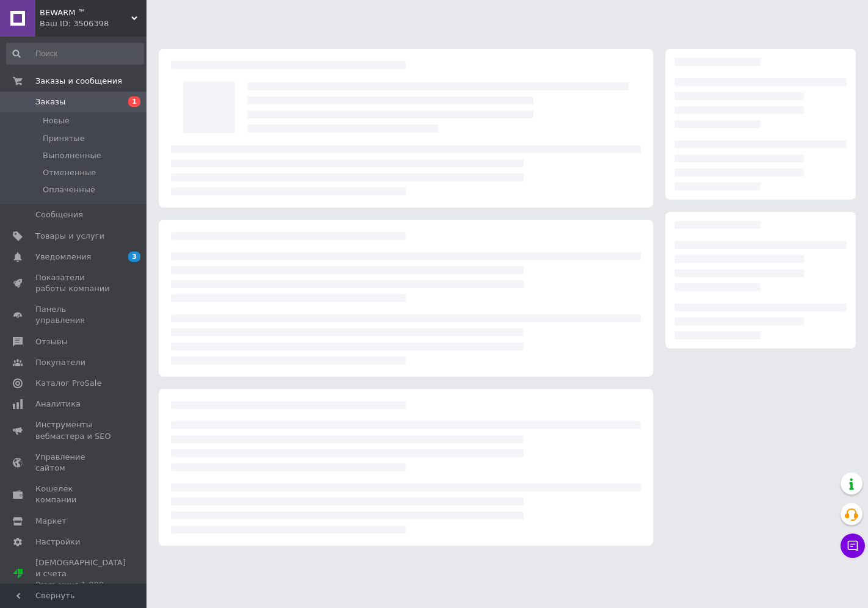  What do you see at coordinates (69, 190) in the screenshot?
I see `span: Оплаченные` at bounding box center [69, 190].